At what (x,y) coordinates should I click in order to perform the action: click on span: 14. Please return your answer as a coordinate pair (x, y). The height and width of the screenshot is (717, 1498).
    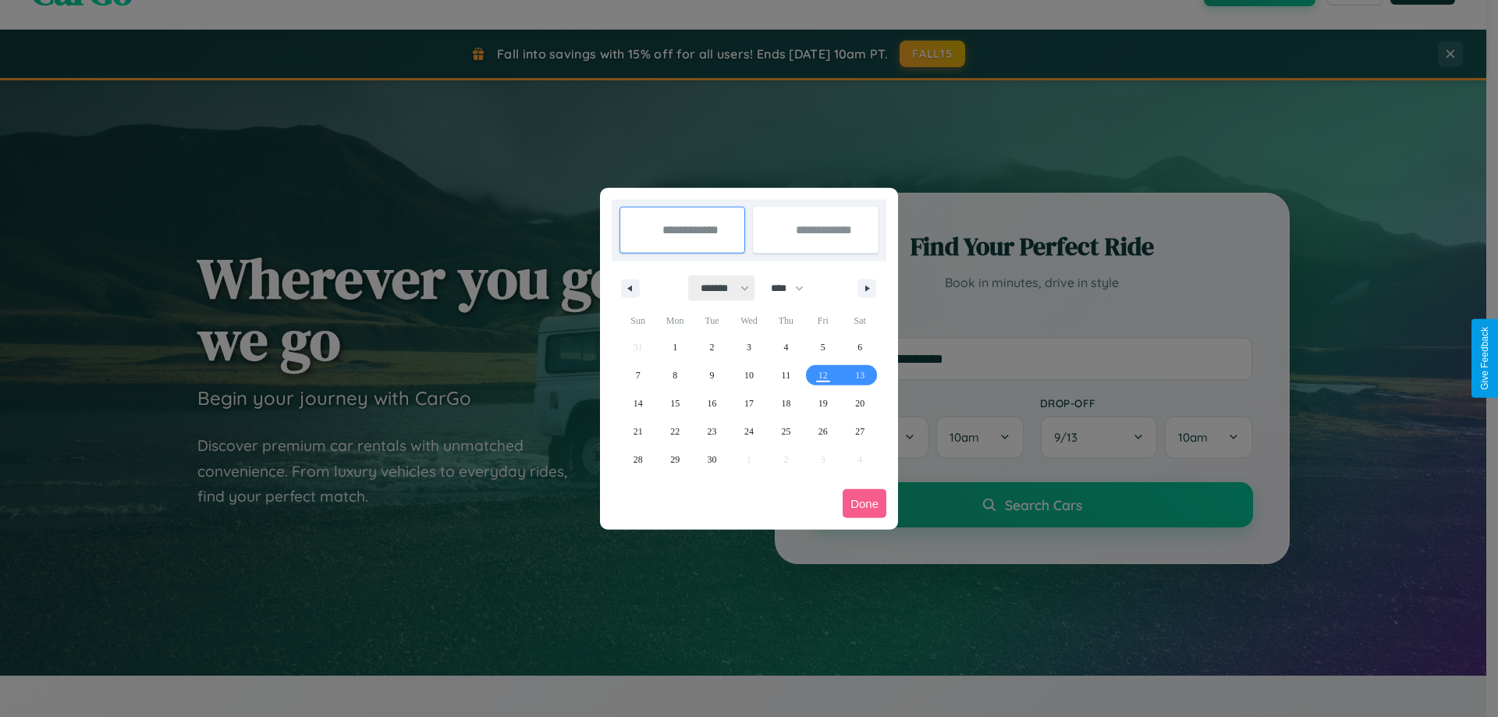
    Looking at the image, I should click on (638, 403).